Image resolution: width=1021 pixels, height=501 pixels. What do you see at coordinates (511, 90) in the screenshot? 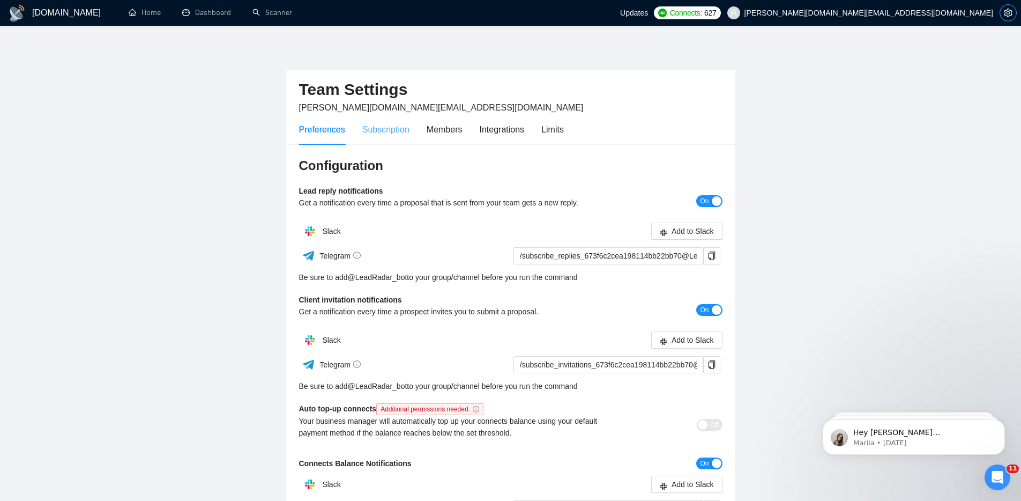
I see `h2: Team Settings` at bounding box center [511, 90].